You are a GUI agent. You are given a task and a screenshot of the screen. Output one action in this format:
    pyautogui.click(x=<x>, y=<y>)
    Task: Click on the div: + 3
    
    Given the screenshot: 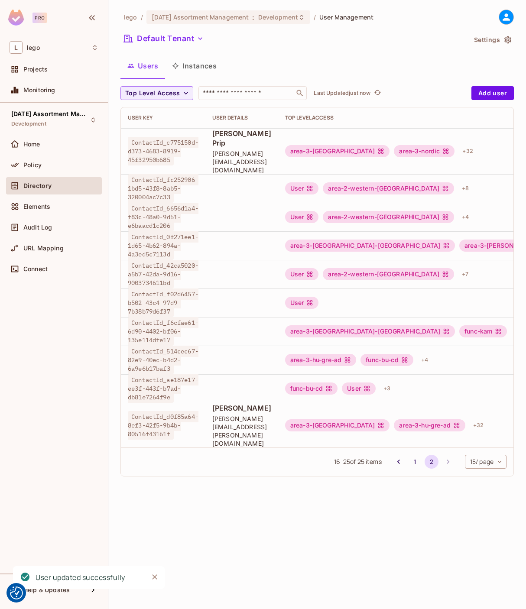 What is the action you would take?
    pyautogui.click(x=387, y=388)
    